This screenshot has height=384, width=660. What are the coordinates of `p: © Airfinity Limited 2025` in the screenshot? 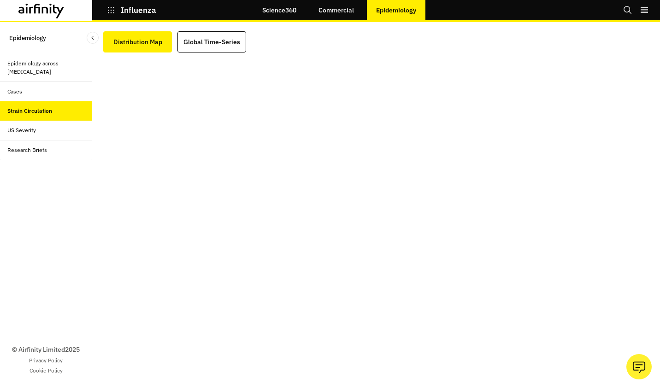 It's located at (46, 350).